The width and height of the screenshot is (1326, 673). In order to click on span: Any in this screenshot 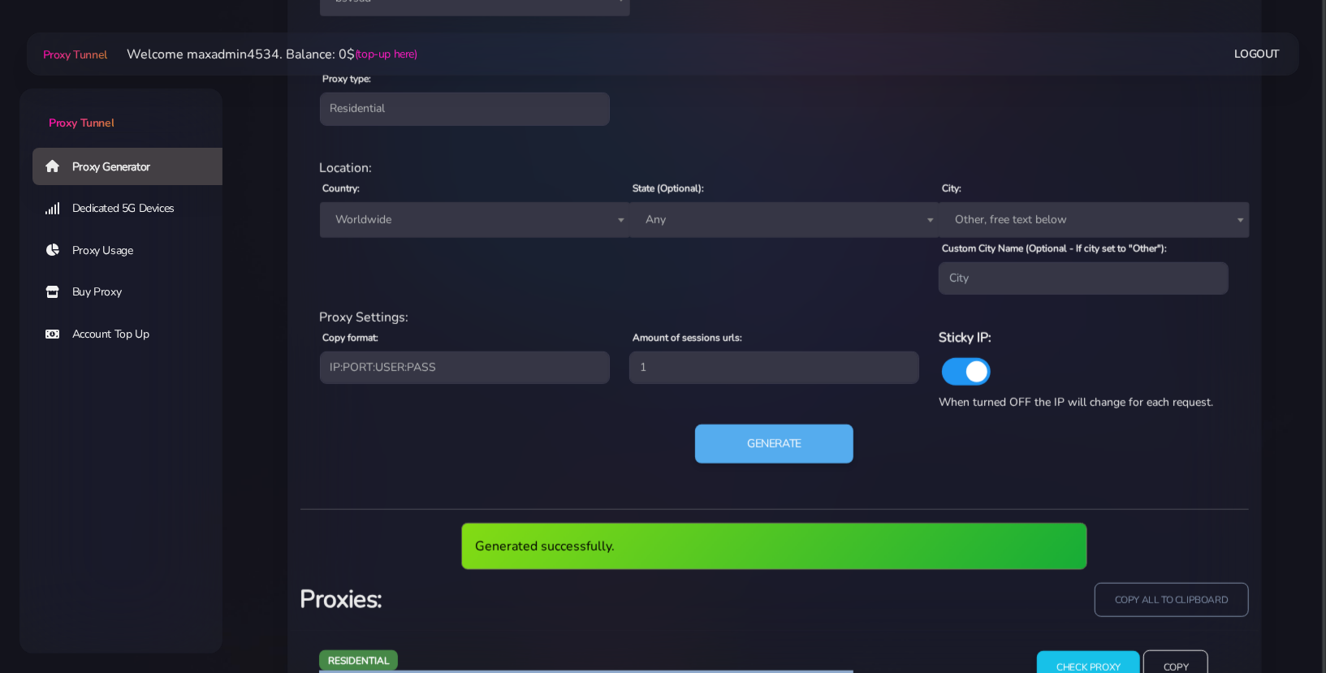, I will do `click(784, 220)`.